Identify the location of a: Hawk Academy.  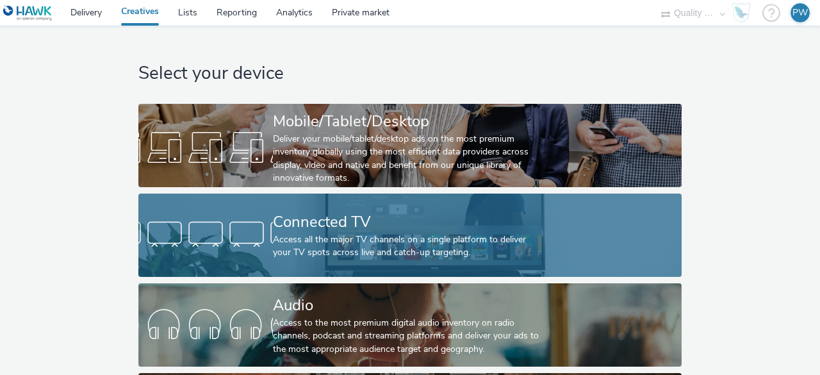
(744, 13).